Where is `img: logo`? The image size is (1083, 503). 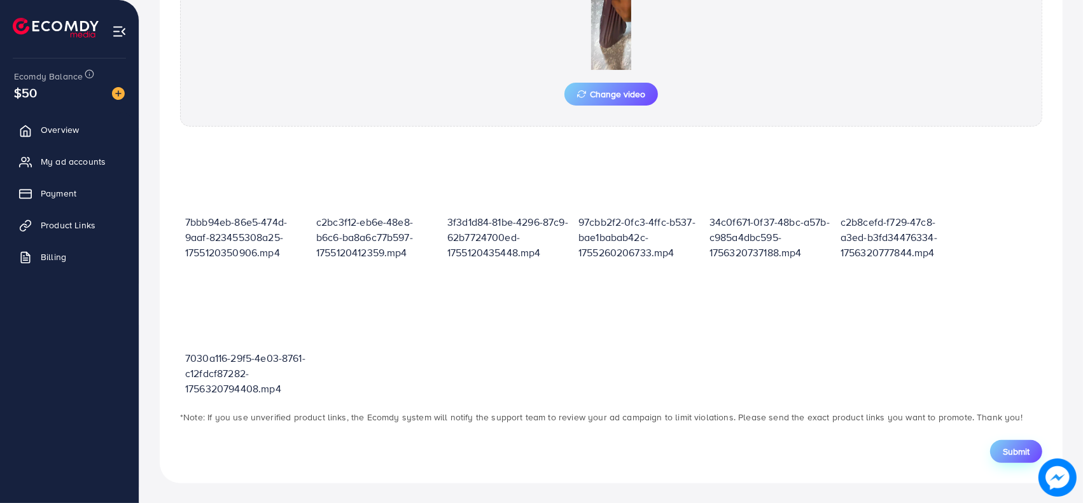
img: logo is located at coordinates (55, 27).